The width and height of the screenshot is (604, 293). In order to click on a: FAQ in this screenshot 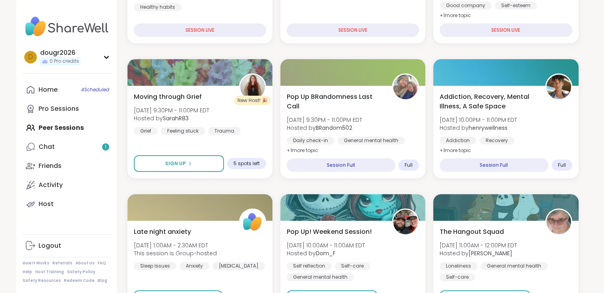, I will do `click(102, 263)`.